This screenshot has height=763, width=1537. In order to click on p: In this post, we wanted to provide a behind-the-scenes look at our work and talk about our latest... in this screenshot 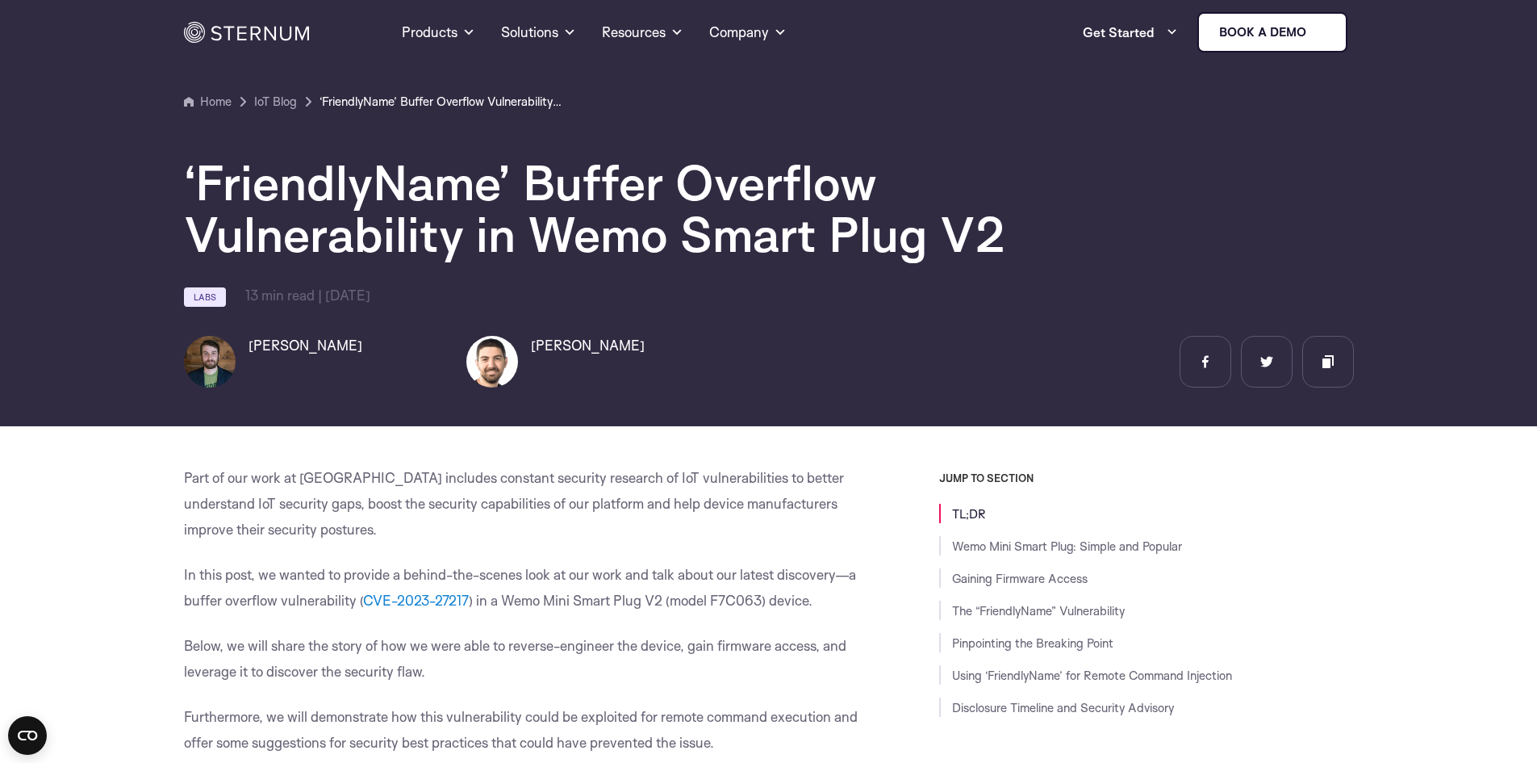, I will do `click(525, 588)`.